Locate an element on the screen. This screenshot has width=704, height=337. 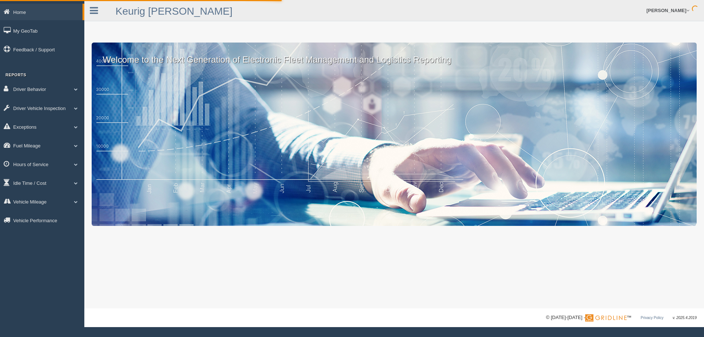
span: v. 2025.4.2019 is located at coordinates (685, 318).